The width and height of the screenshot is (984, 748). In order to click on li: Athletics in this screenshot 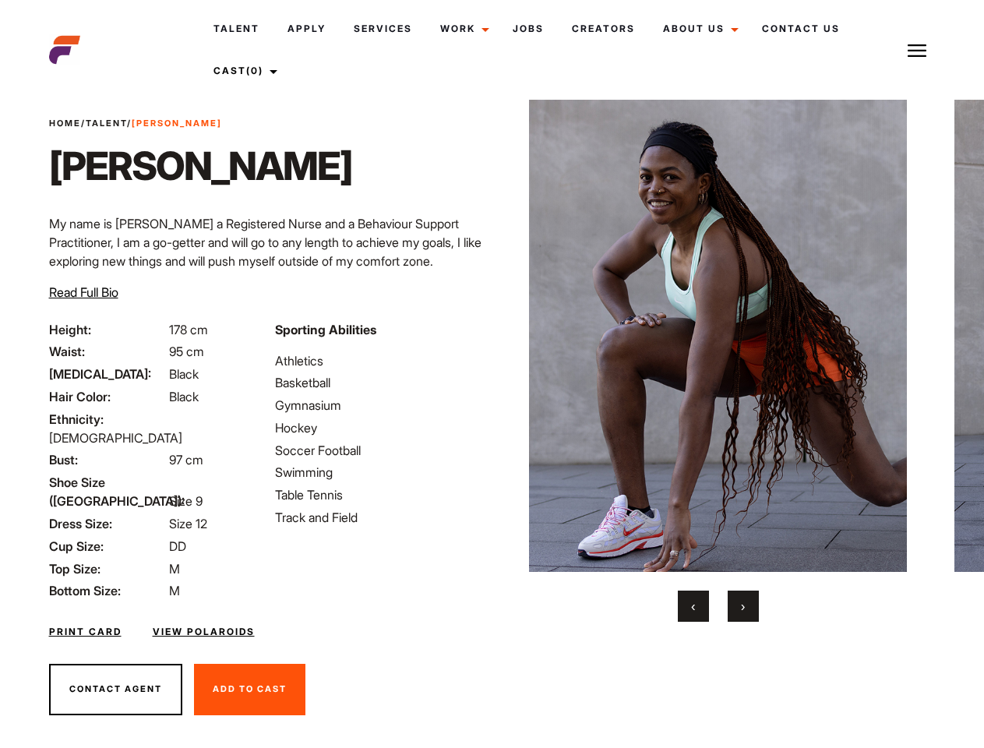, I will do `click(379, 361)`.